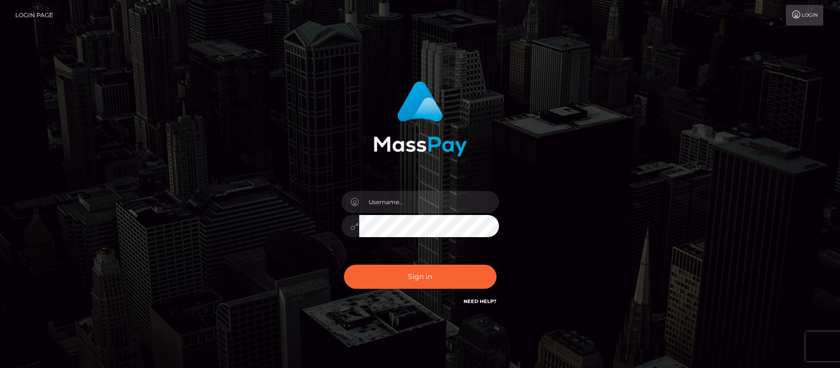 This screenshot has height=368, width=840. I want to click on a: Login, so click(804, 15).